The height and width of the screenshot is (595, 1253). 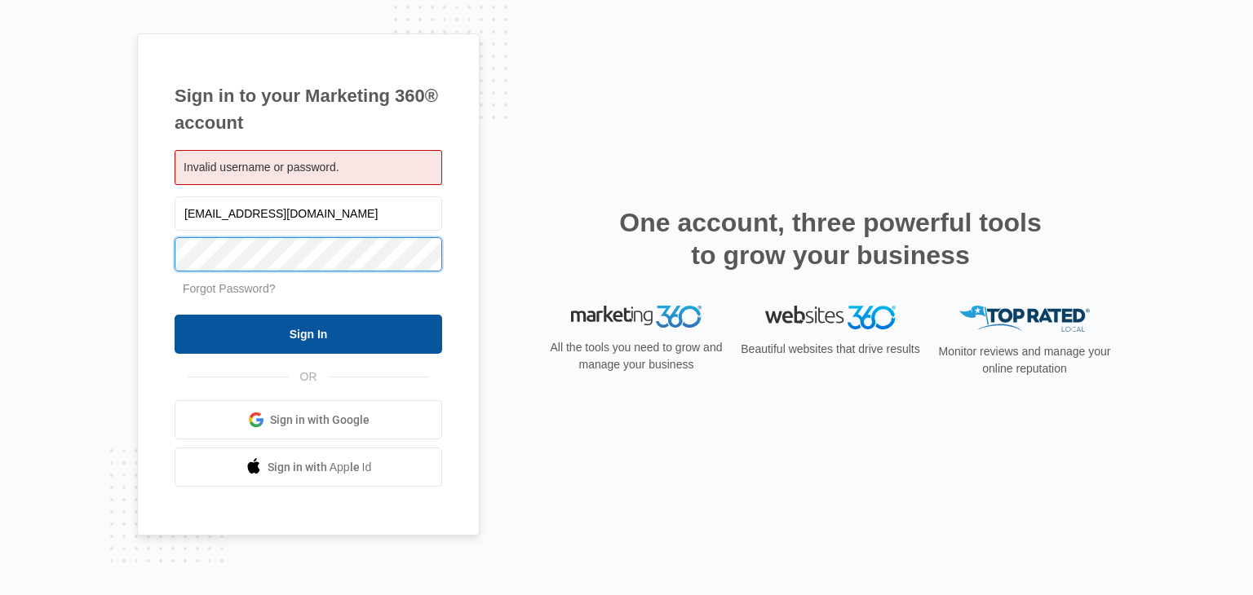 What do you see at coordinates (1024, 319) in the screenshot?
I see `img: Top Rated Local` at bounding box center [1024, 319].